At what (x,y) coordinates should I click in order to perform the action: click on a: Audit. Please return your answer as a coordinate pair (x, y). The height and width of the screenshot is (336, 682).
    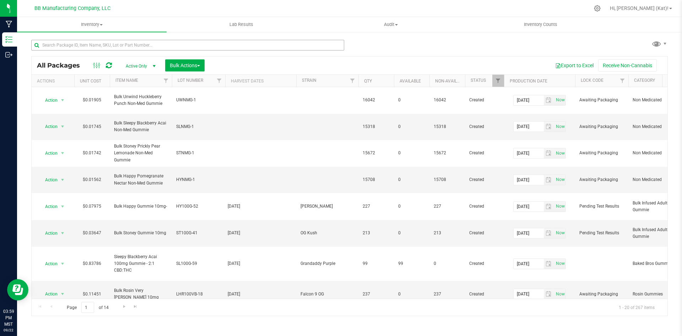
    Looking at the image, I should click on (391, 25).